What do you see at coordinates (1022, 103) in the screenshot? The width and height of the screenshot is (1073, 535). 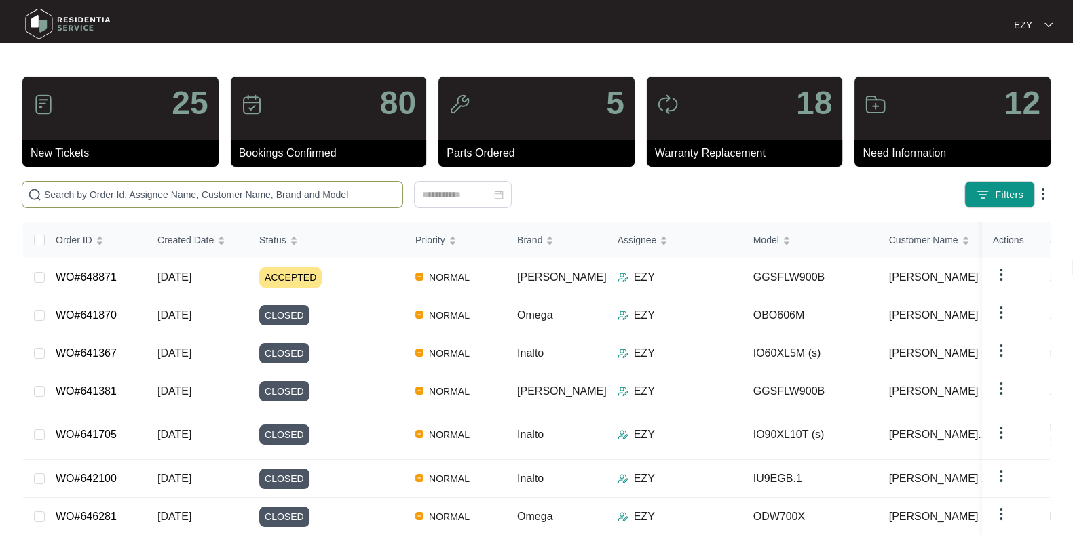 I see `p: 12` at bounding box center [1022, 103].